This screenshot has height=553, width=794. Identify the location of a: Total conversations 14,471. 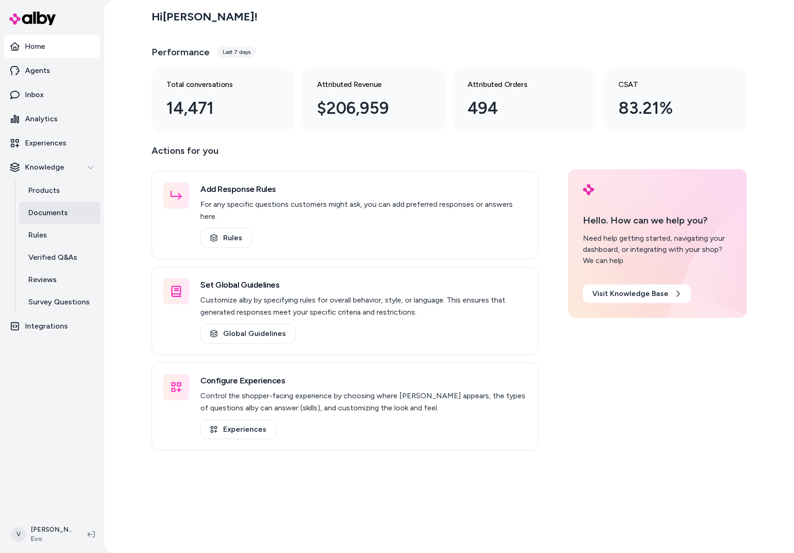
(223, 100).